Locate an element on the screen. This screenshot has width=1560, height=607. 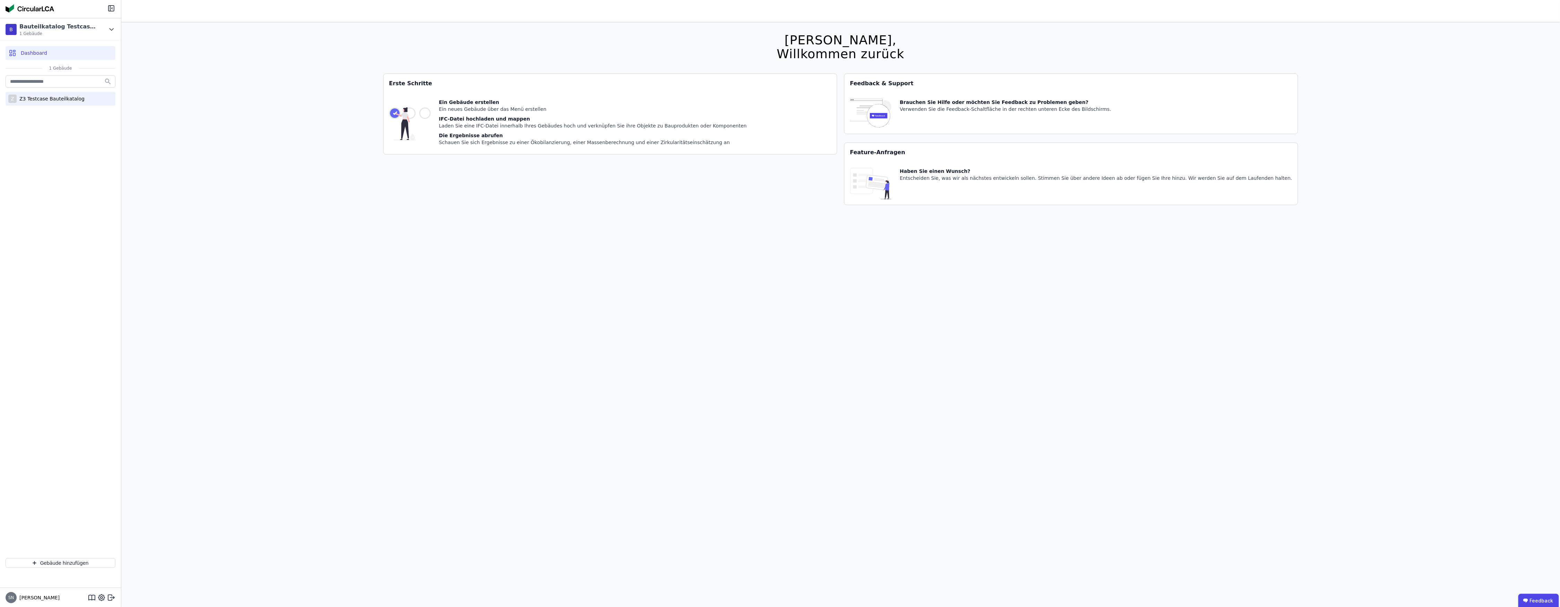
div: Feature-Anfragen is located at coordinates (1071, 152).